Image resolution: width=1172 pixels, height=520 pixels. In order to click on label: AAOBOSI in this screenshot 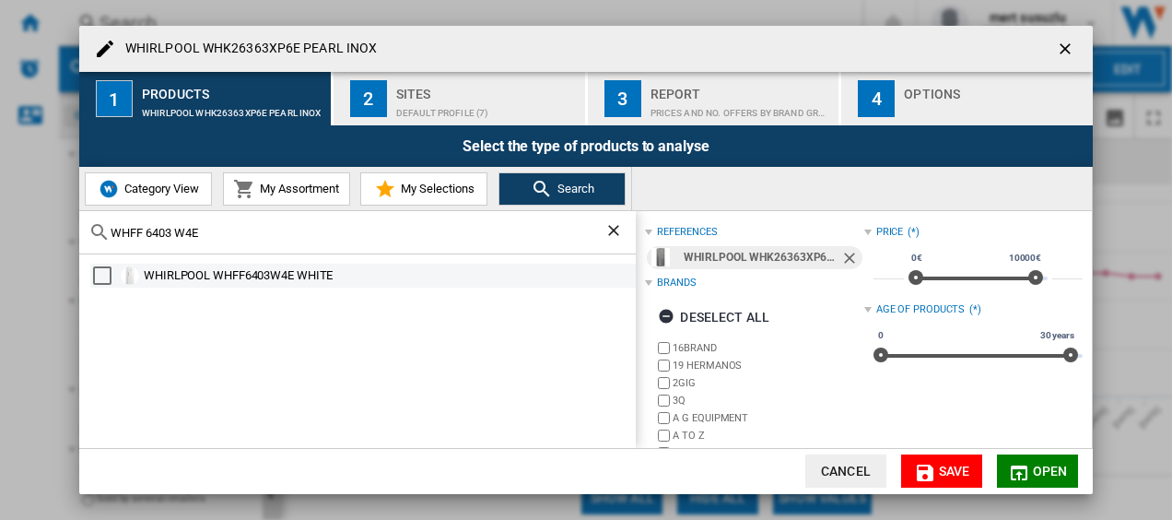, I will do `click(768, 453)`.